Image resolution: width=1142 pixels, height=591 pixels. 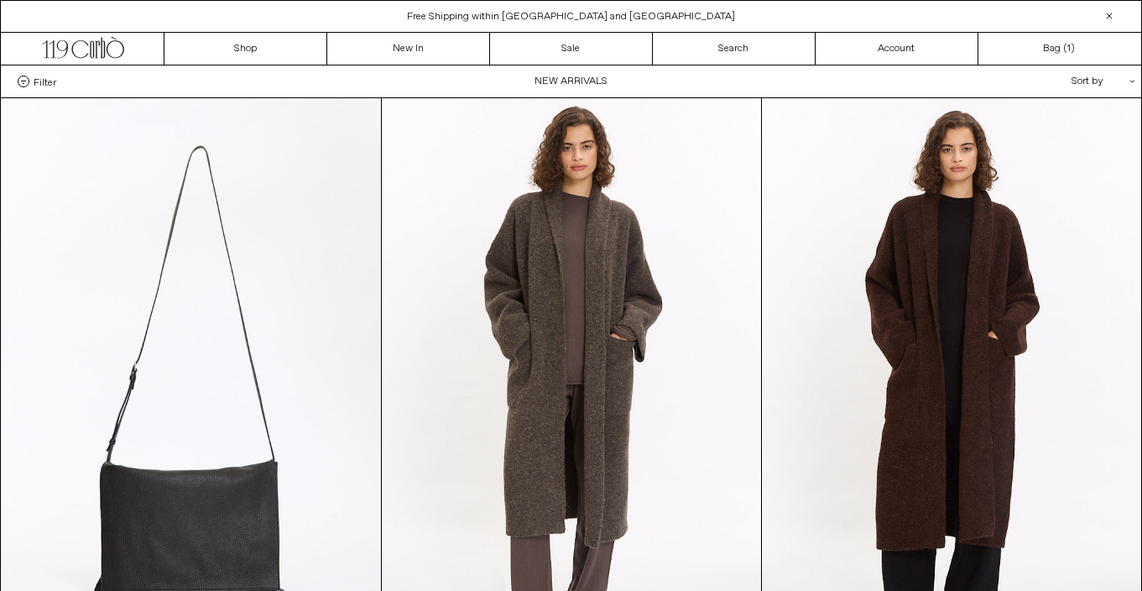 I want to click on a: Bag (), so click(x=1060, y=49).